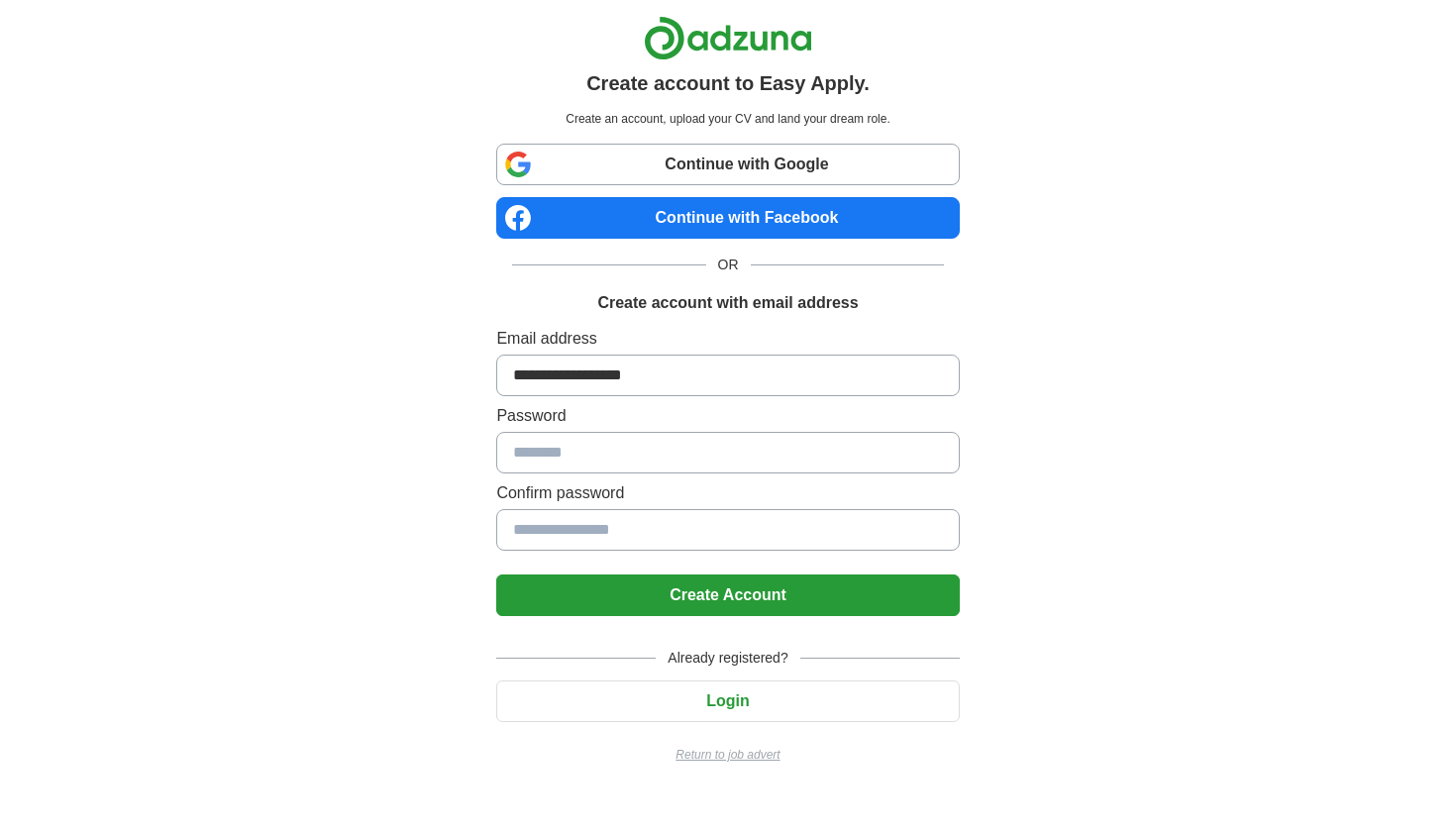 The image size is (1456, 831). What do you see at coordinates (728, 83) in the screenshot?
I see `h1: Create account to Easy Apply.` at bounding box center [728, 83].